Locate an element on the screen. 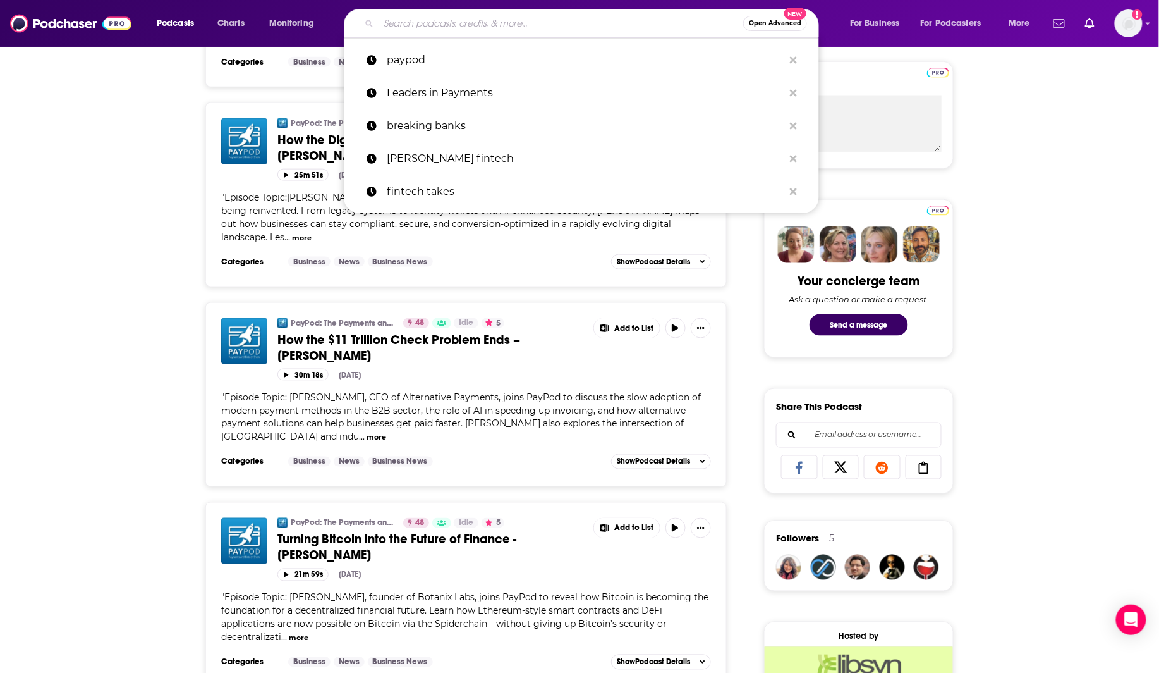  span: Monitoring is located at coordinates (291, 23).